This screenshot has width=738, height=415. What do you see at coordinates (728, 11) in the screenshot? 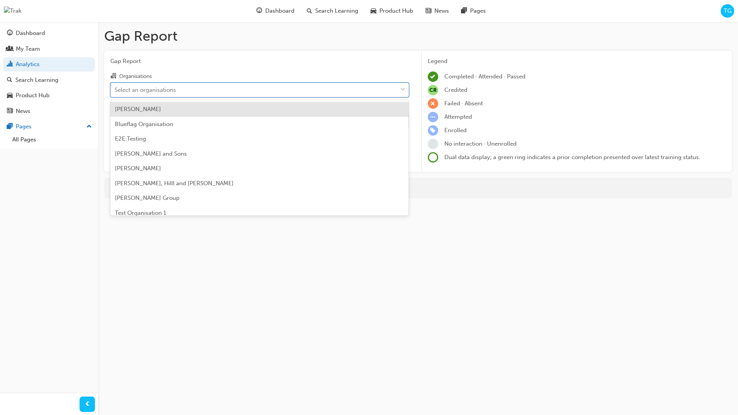
I see `span: TG` at bounding box center [728, 11].